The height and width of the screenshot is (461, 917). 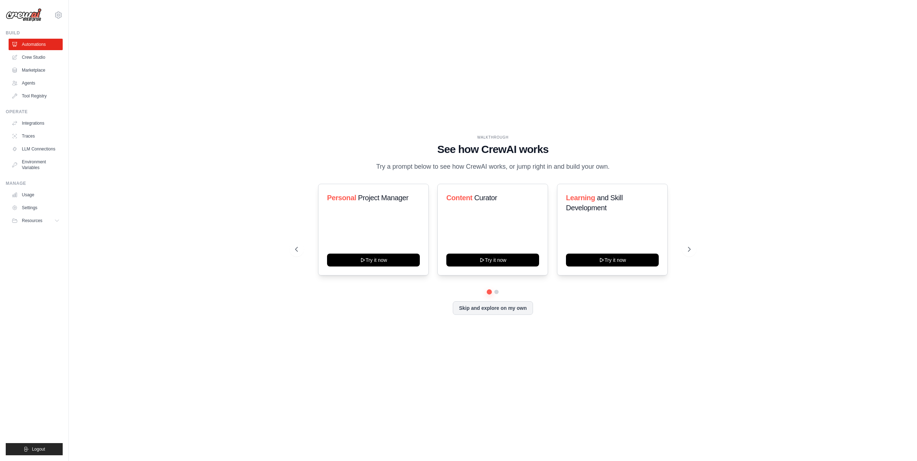 What do you see at coordinates (486, 198) in the screenshot?
I see `span: Curator` at bounding box center [486, 198].